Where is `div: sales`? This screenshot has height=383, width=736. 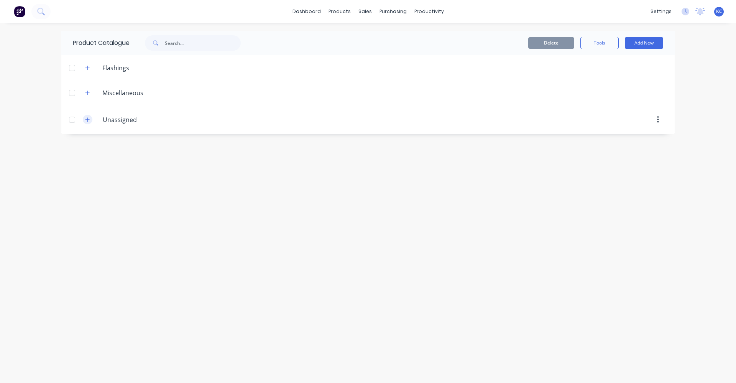
div: sales is located at coordinates (365, 12).